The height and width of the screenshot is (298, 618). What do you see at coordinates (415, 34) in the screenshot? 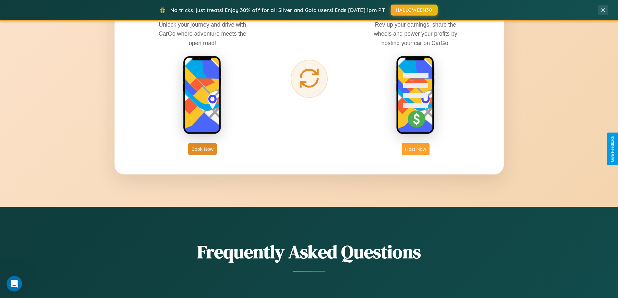
I see `p: Rev up your earnings, share the wheels and power your profits by hosting your car on CarGo!` at bounding box center [415, 34].